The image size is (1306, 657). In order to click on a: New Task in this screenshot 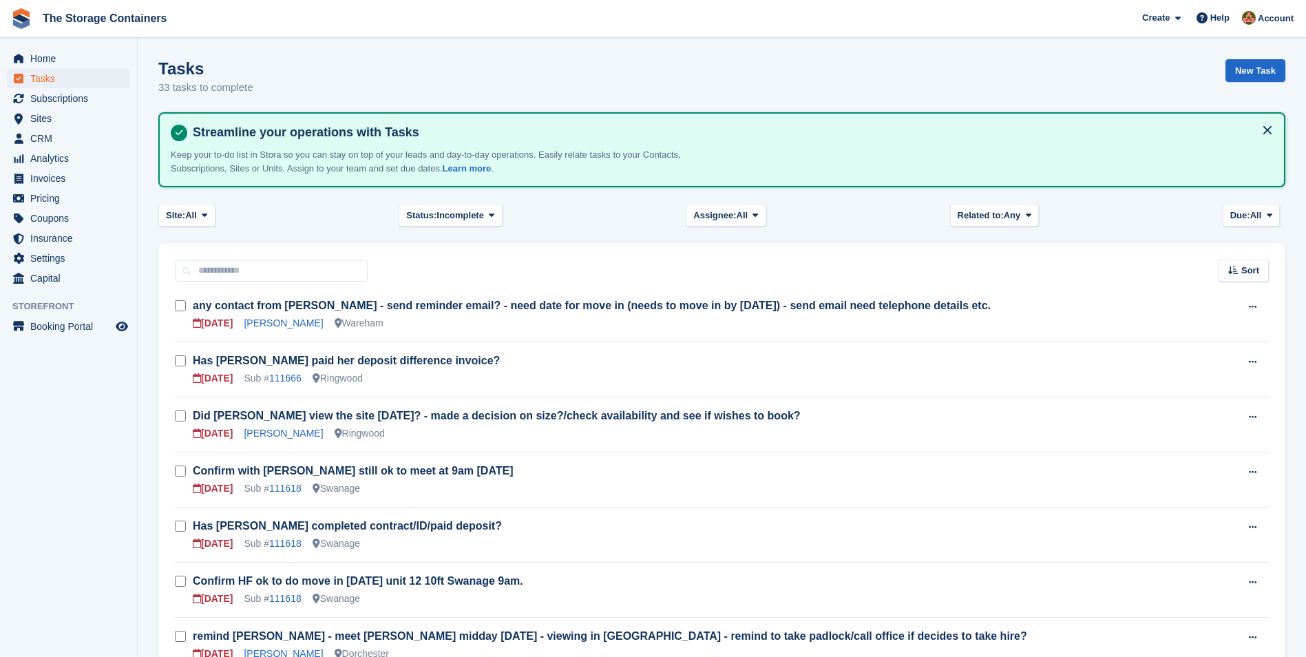, I will do `click(1255, 70)`.